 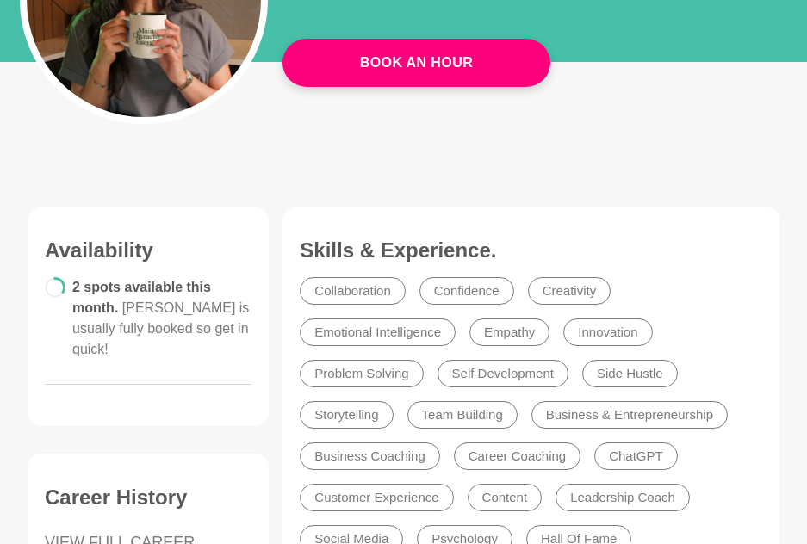 What do you see at coordinates (416, 63) in the screenshot?
I see `button: Book An Hour` at bounding box center [416, 63].